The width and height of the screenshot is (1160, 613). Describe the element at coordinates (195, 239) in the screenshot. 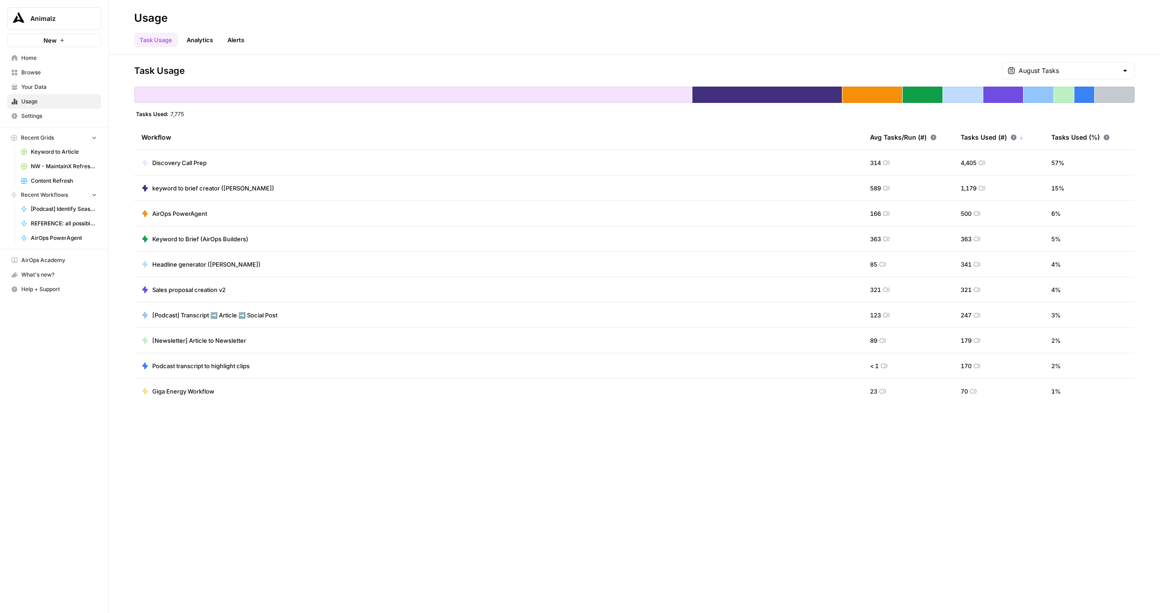

I see `a: Keyword to Brief (AirOps Builders)` at that location.